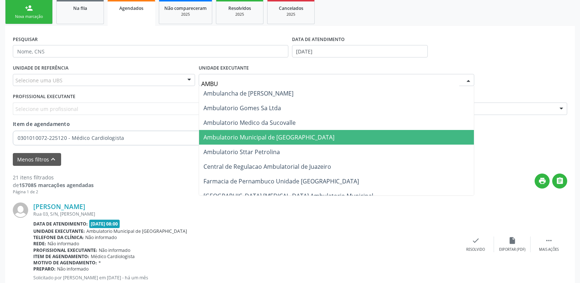 This screenshot has height=283, width=580. I want to click on b: Unidade executante:, so click(59, 231).